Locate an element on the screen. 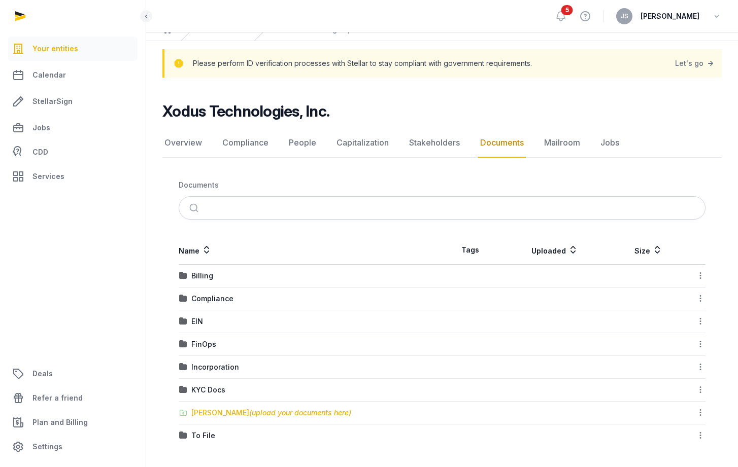  span: CDD is located at coordinates (40, 152).